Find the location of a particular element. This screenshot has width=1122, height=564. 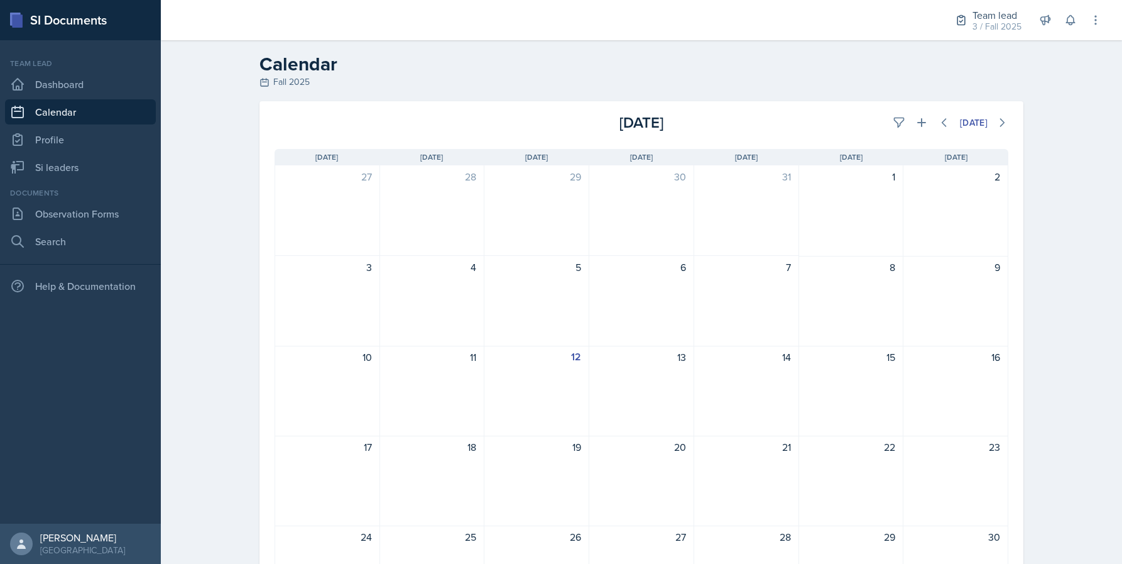

a: Calendar is located at coordinates (80, 112).